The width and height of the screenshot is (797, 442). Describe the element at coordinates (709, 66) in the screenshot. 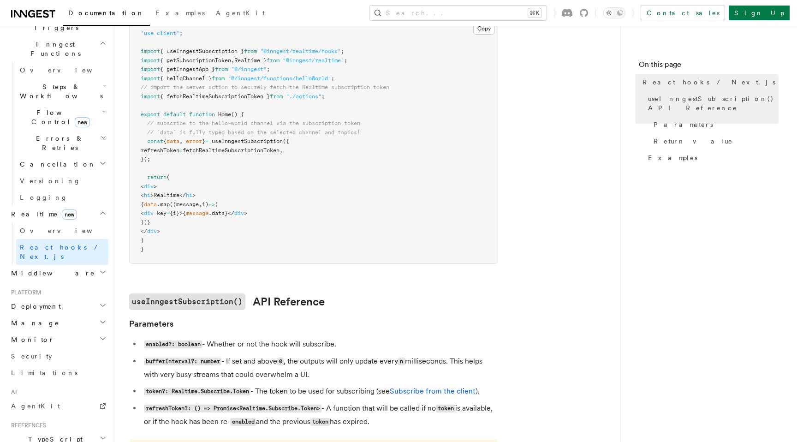

I see `h4: On this page` at that location.